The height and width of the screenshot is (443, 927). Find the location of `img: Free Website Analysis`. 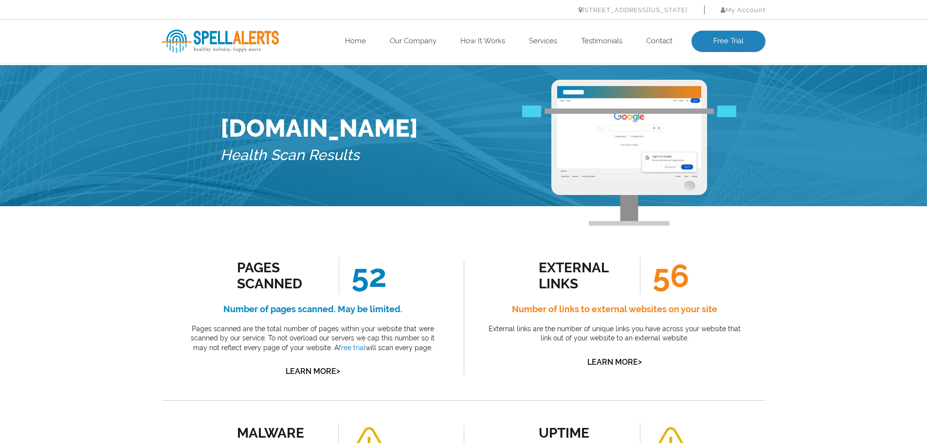

img: Free Website Analysis is located at coordinates (629, 138).